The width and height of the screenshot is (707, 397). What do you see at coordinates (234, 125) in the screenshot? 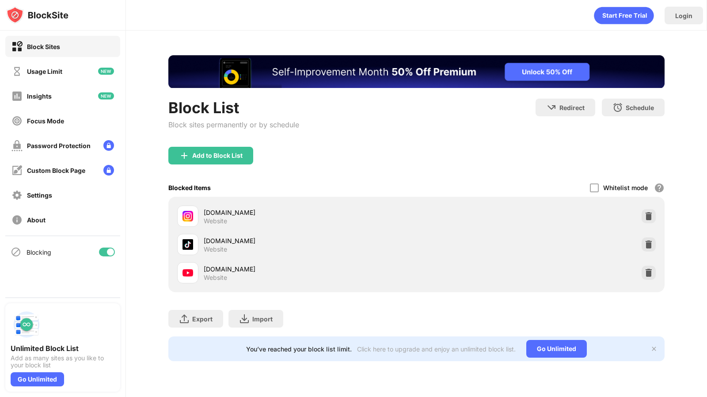
I see `div: Block sites permanently or by schedule` at bounding box center [234, 125].